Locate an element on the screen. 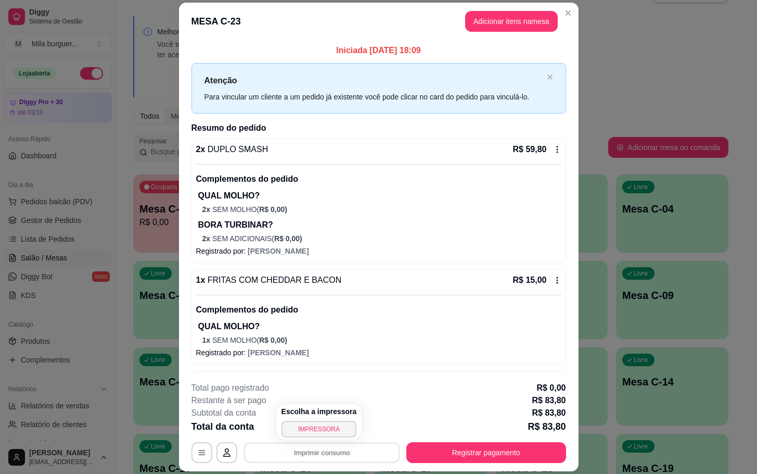  p: 2 x is located at coordinates (232, 149).